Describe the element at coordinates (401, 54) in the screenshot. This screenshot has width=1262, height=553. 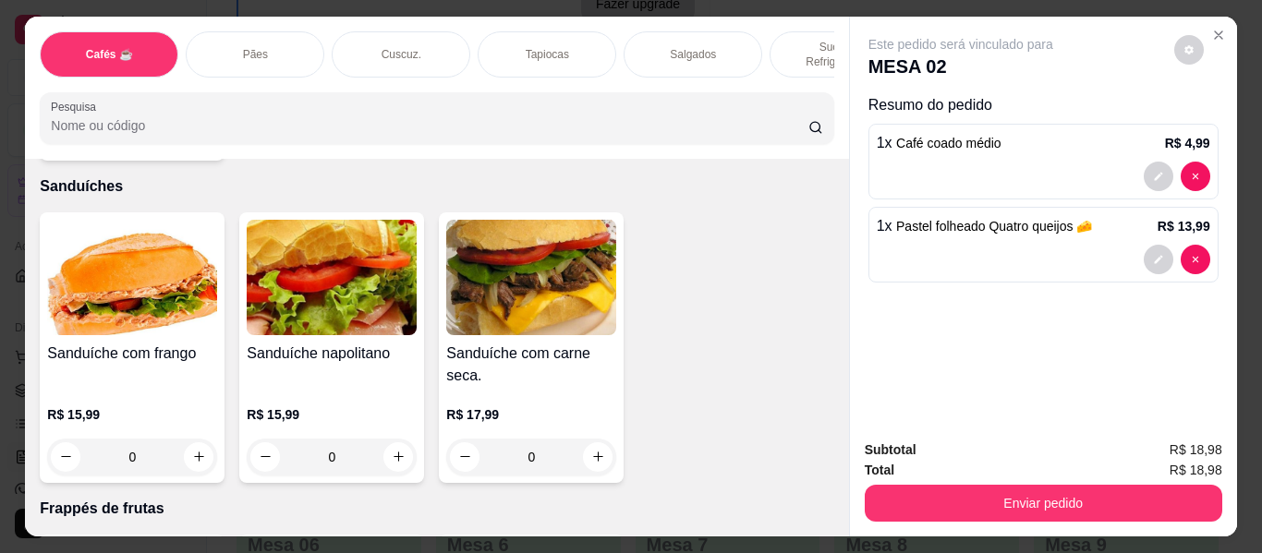
I see `p: Cuscuz.` at that location.